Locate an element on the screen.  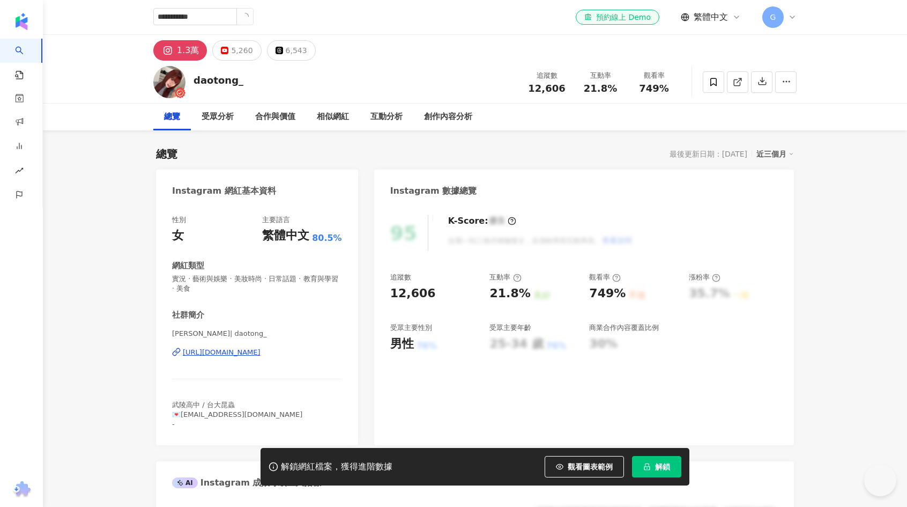
div: Instagram 數據總覽 is located at coordinates (434, 191).